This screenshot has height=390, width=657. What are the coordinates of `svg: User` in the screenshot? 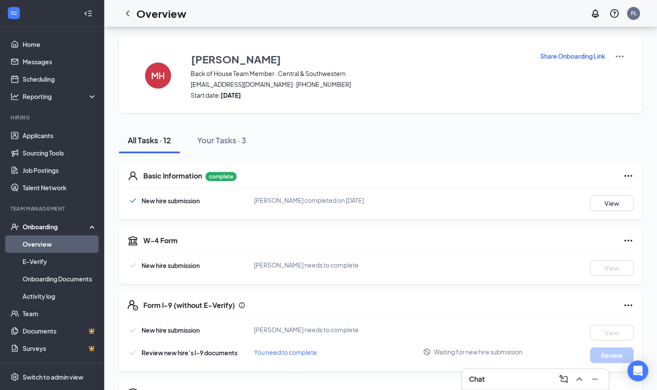 It's located at (133, 176).